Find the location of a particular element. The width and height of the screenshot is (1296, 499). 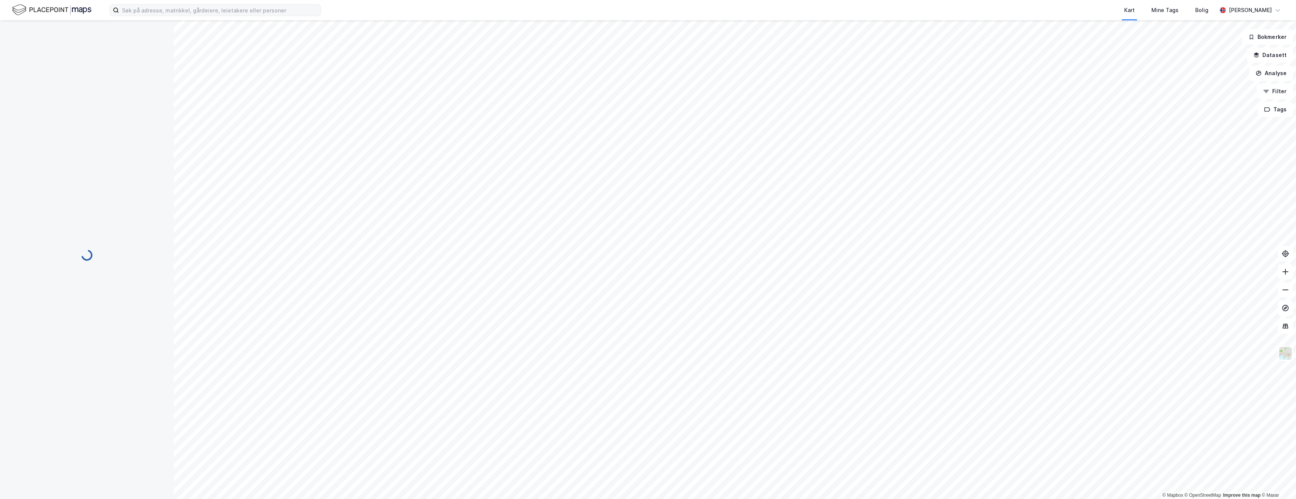

input: Søk på adresse, matrikkel, gårdeiere, leietakere eller personer is located at coordinates (220, 10).